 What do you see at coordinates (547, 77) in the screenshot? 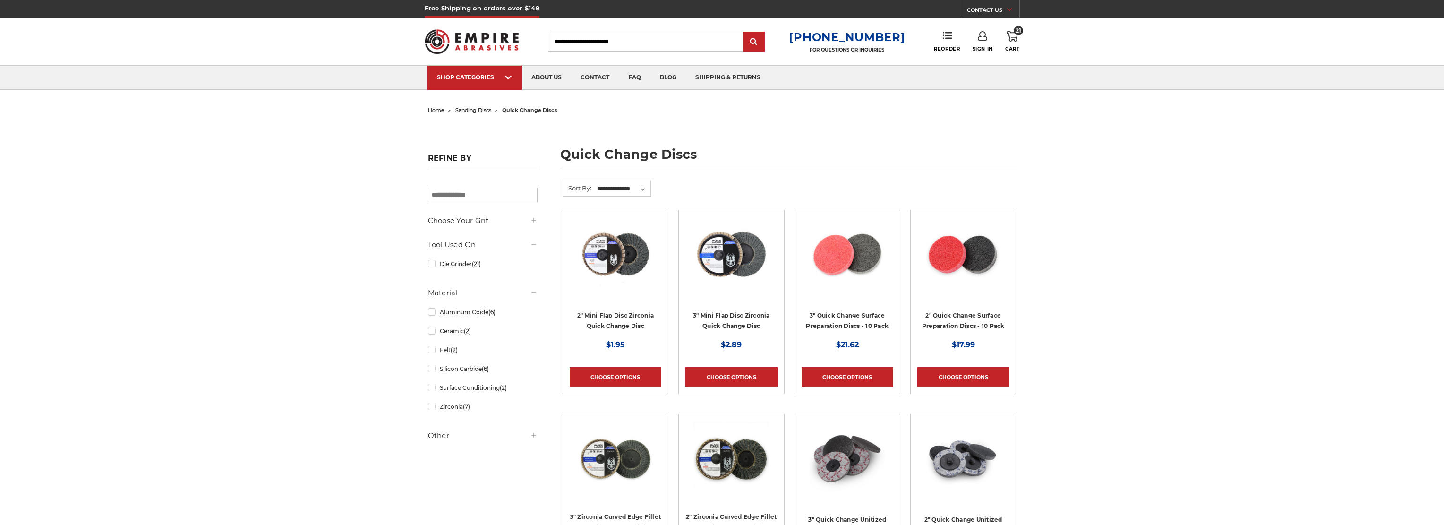
I see `a: about us` at bounding box center [547, 77].